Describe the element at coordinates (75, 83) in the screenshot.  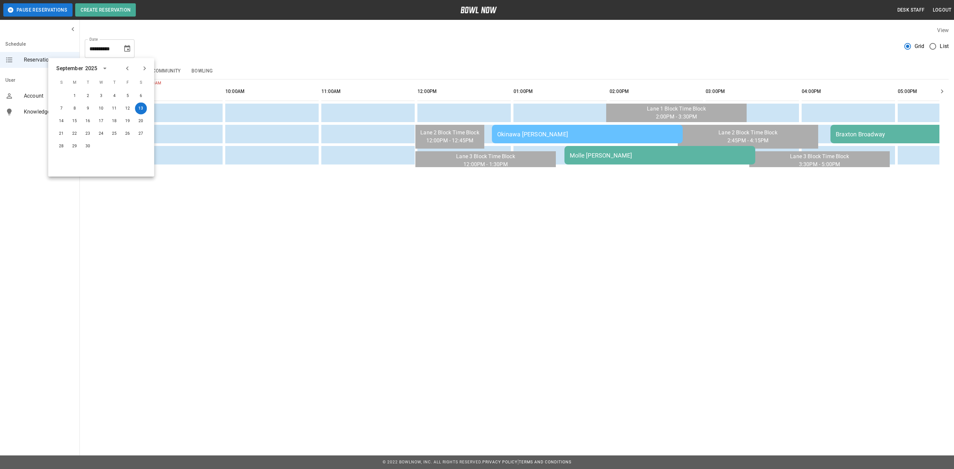
I see `span: M` at that location.